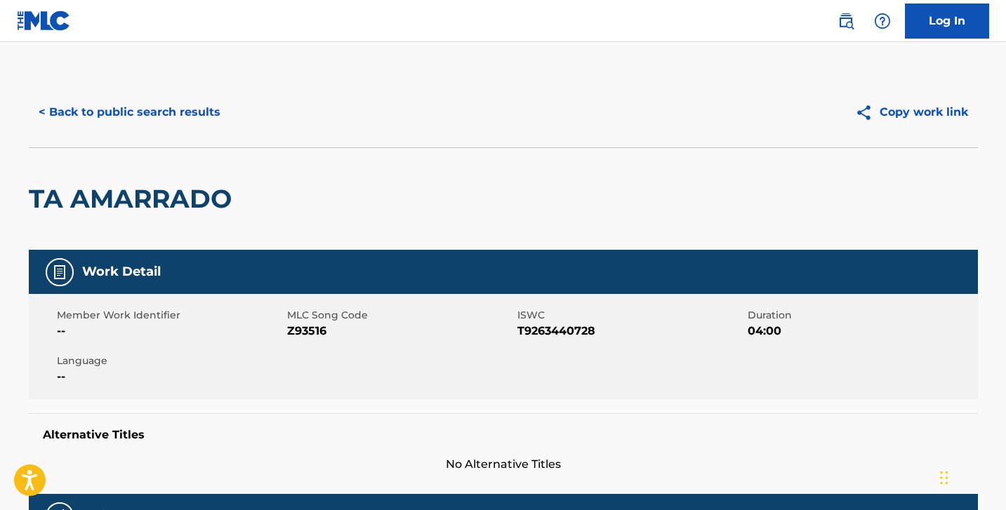 The width and height of the screenshot is (1006, 510). Describe the element at coordinates (846, 21) in the screenshot. I see `a: Public Search` at that location.